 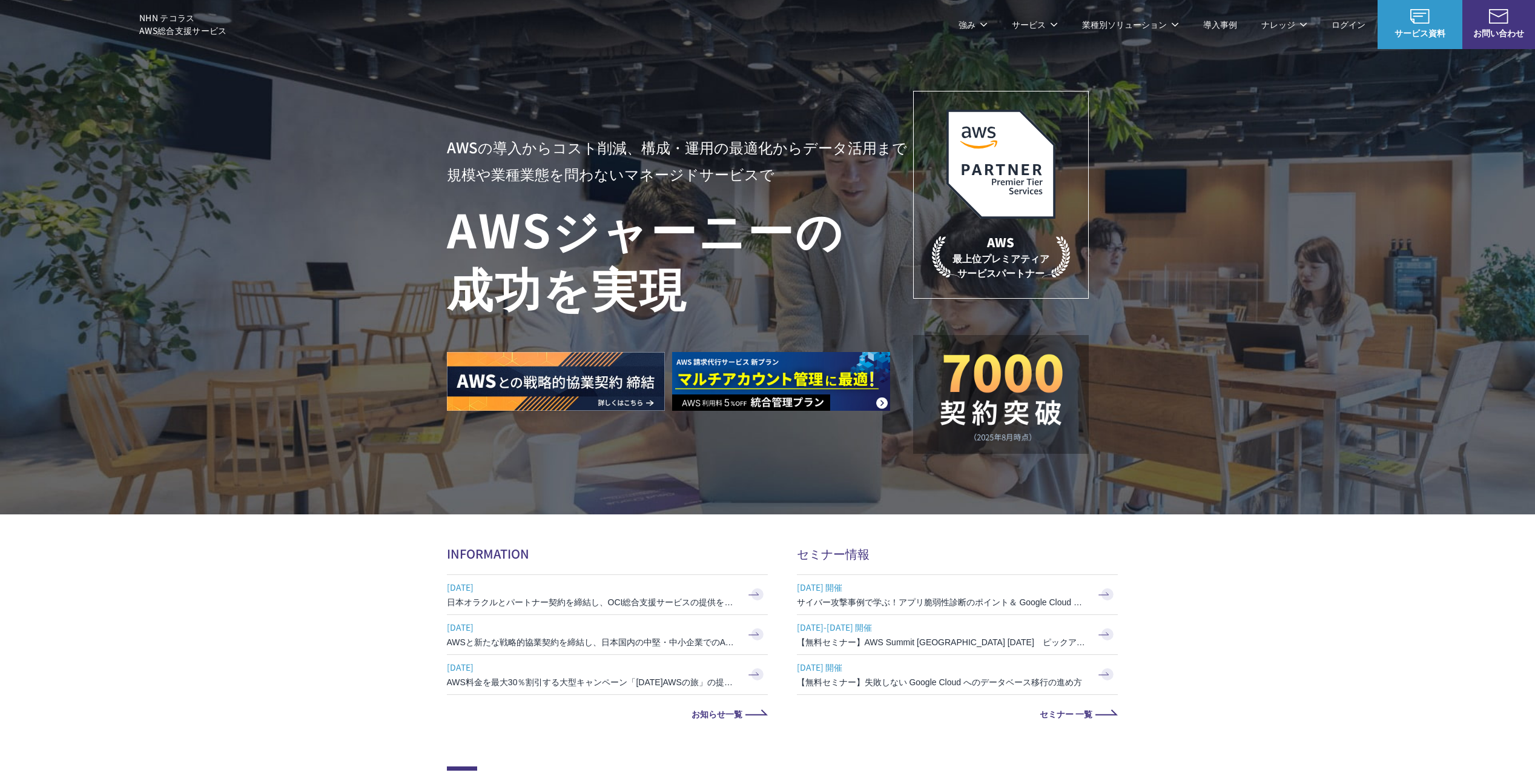 What do you see at coordinates (556, 381) in the screenshot?
I see `img: AWSとの戦略的協業契約 締結` at bounding box center [556, 381].